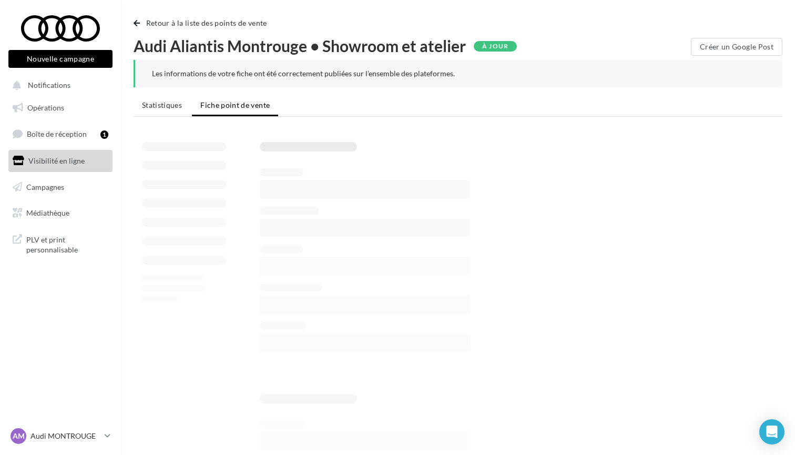 Image resolution: width=795 pixels, height=455 pixels. I want to click on button: Retour à la liste des points de vente, so click(202, 23).